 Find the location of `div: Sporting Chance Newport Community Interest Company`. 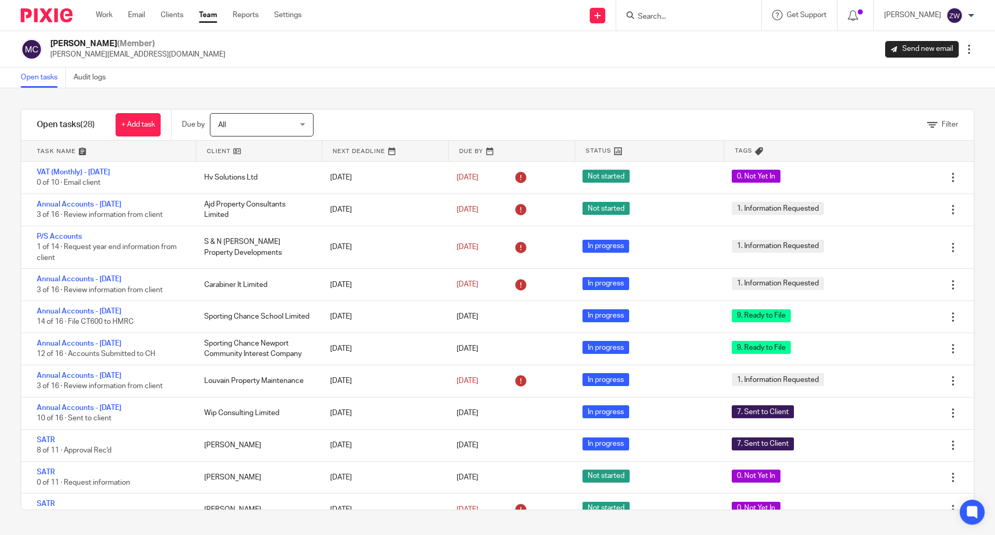

div: Sporting Chance Newport Community Interest Company is located at coordinates (257, 348).